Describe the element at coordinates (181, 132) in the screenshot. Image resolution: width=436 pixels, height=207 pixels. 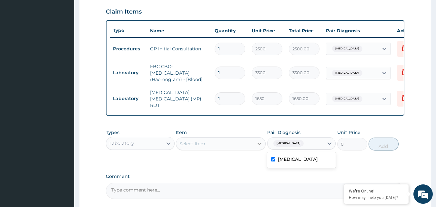
I see `label: Item` at that location.